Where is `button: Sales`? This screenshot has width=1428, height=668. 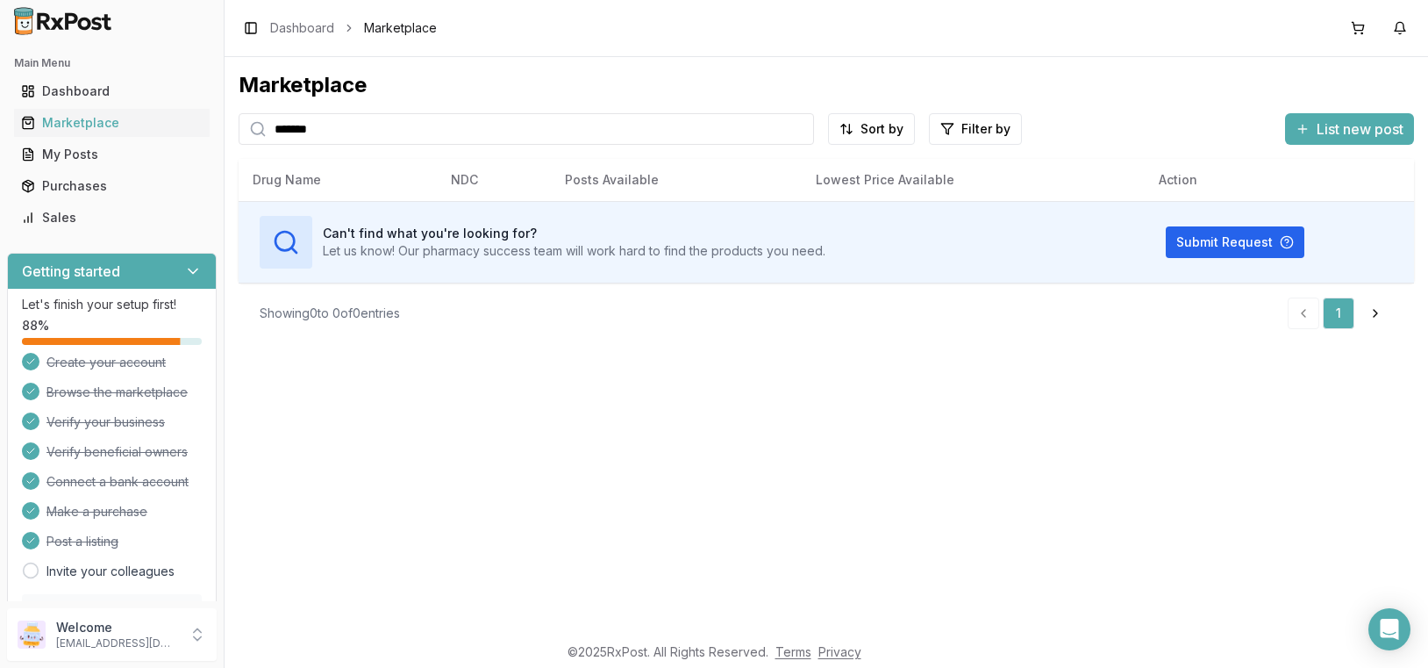 button: Sales is located at coordinates (111, 218).